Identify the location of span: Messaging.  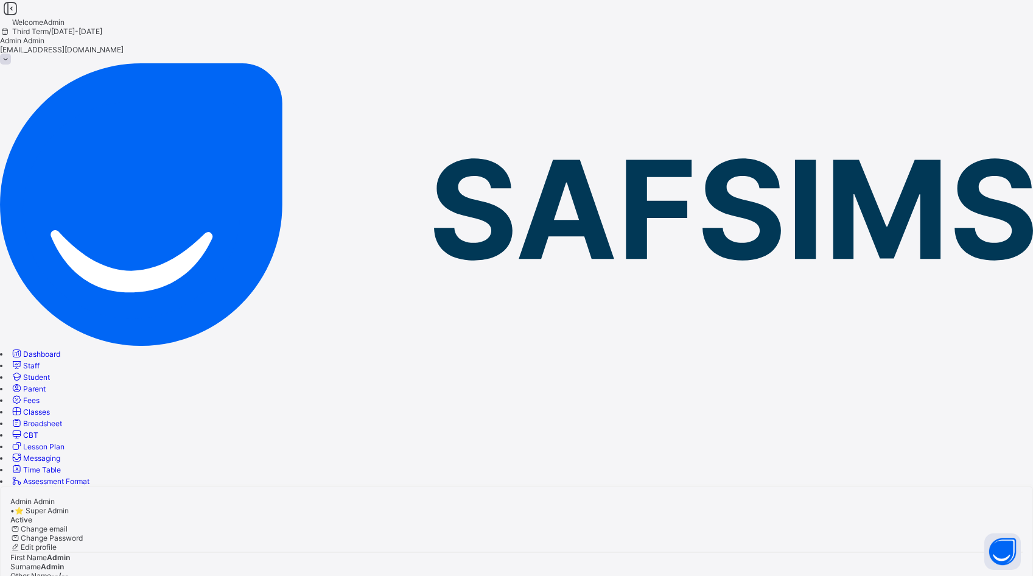
(41, 458).